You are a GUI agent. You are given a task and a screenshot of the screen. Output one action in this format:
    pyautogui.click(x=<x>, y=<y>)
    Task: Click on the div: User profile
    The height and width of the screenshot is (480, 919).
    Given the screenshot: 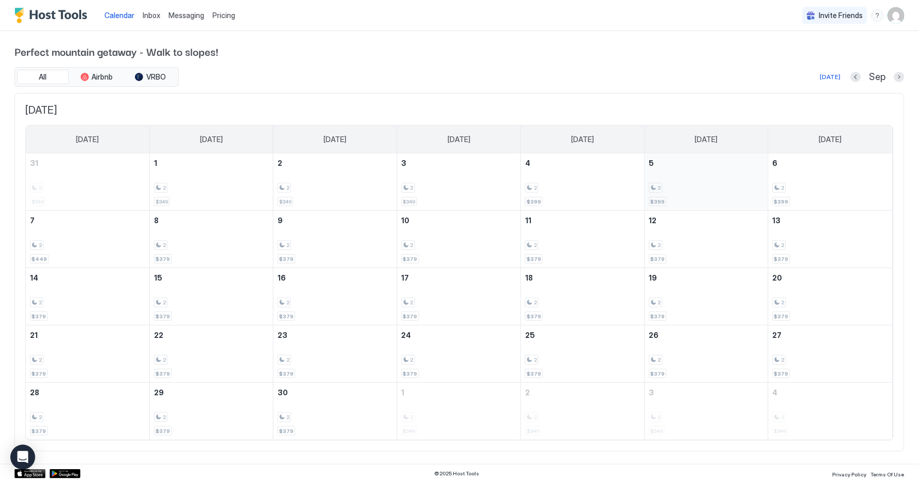 What is the action you would take?
    pyautogui.click(x=896, y=16)
    